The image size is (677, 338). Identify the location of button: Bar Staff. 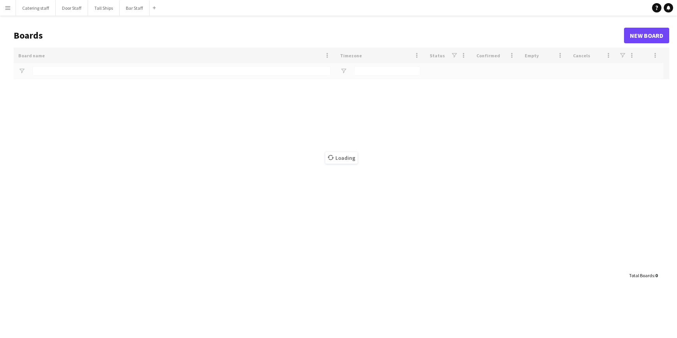
(134, 8).